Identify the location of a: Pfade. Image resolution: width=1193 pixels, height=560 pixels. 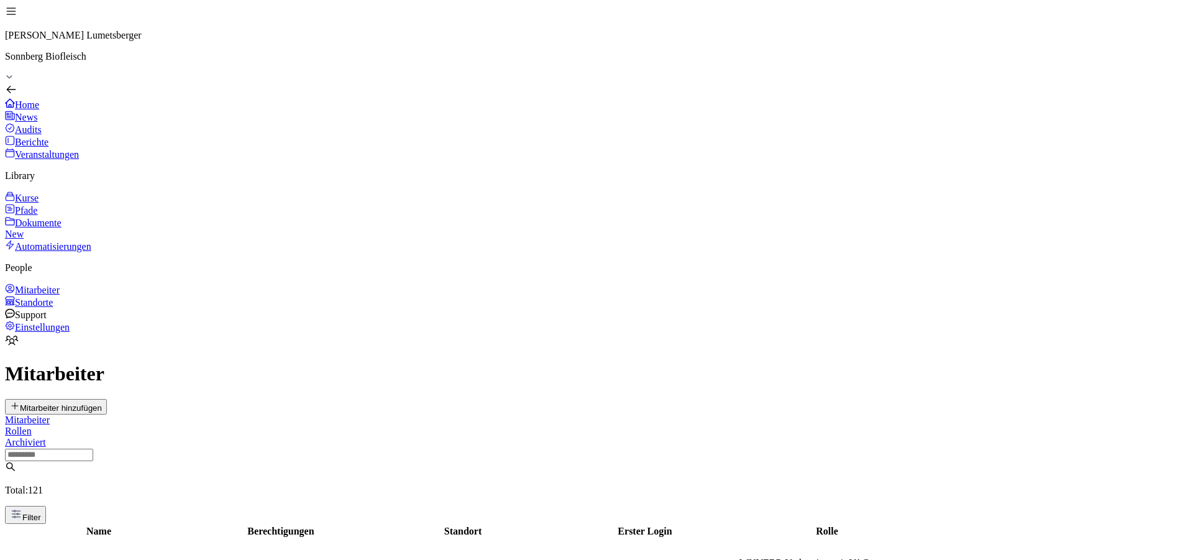
(596, 210).